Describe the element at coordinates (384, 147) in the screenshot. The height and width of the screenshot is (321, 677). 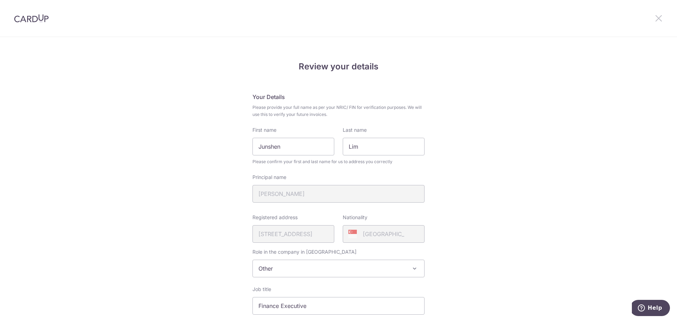
I see `input: Last name` at that location.